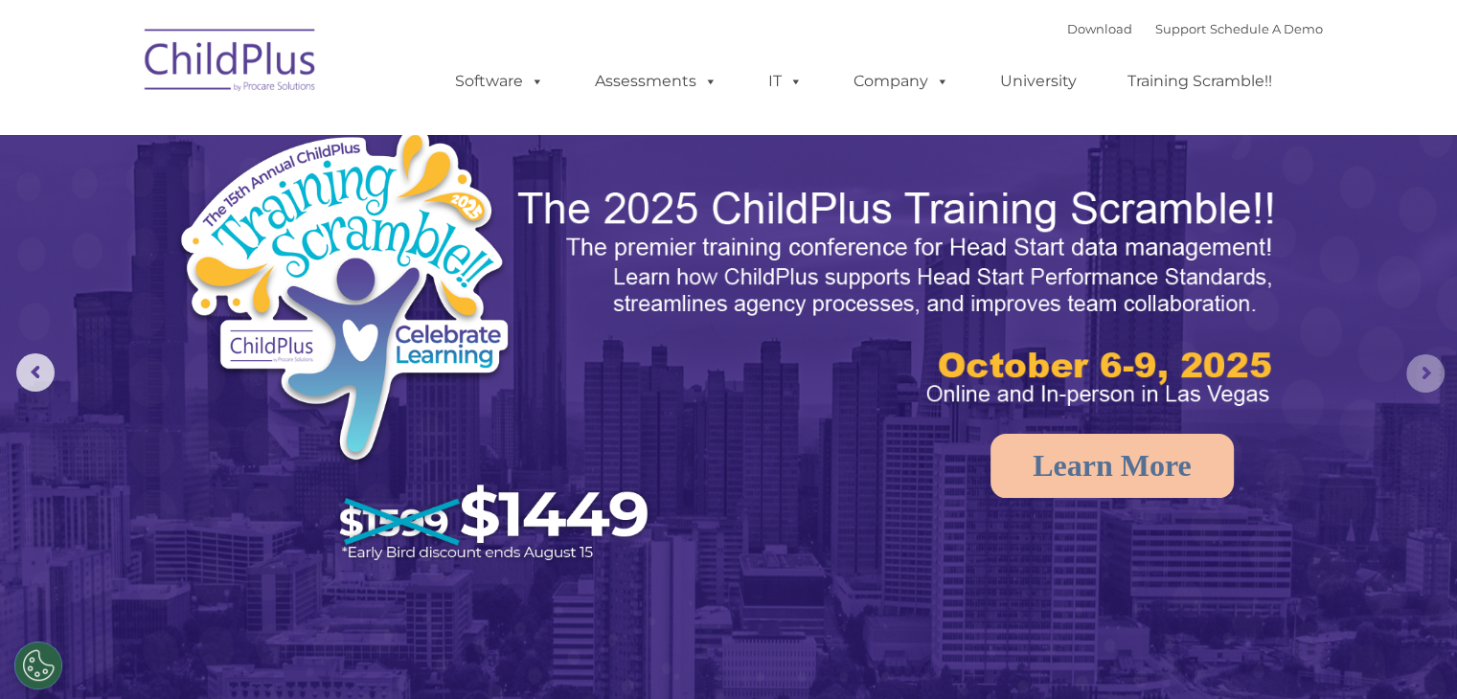 The width and height of the screenshot is (1457, 699). I want to click on a: IT, so click(786, 81).